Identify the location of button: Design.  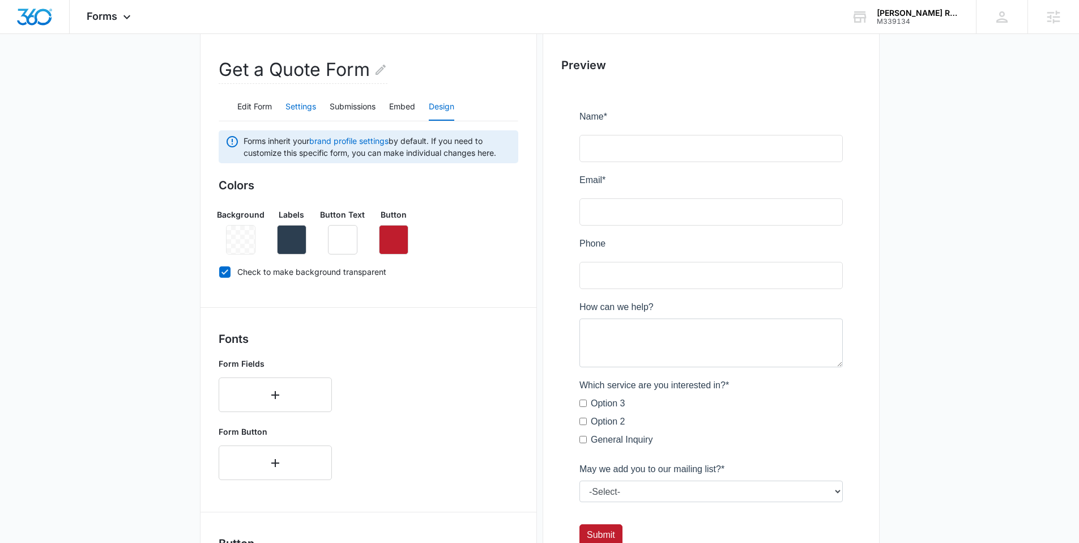
(441, 107).